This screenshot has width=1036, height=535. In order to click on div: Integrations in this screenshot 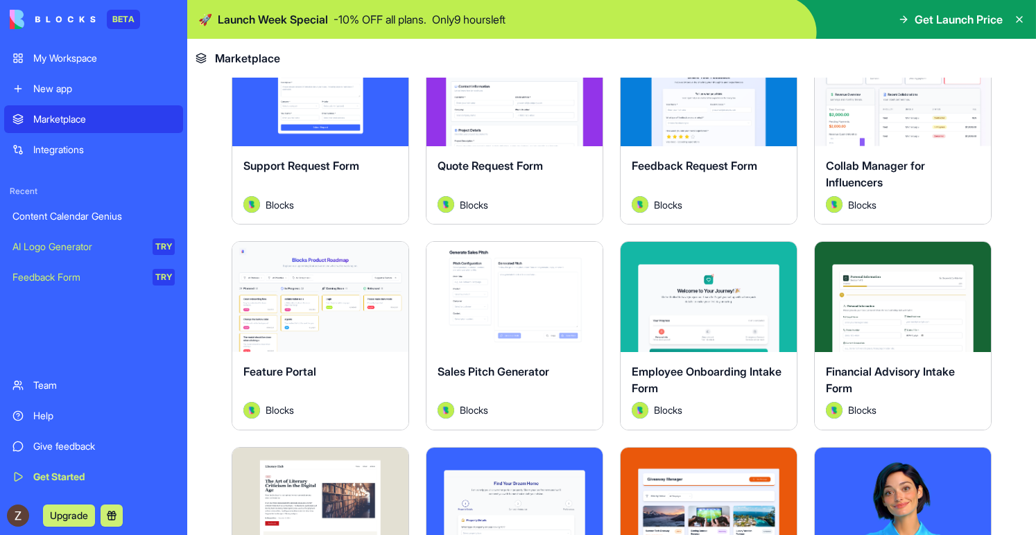, I will do `click(104, 150)`.